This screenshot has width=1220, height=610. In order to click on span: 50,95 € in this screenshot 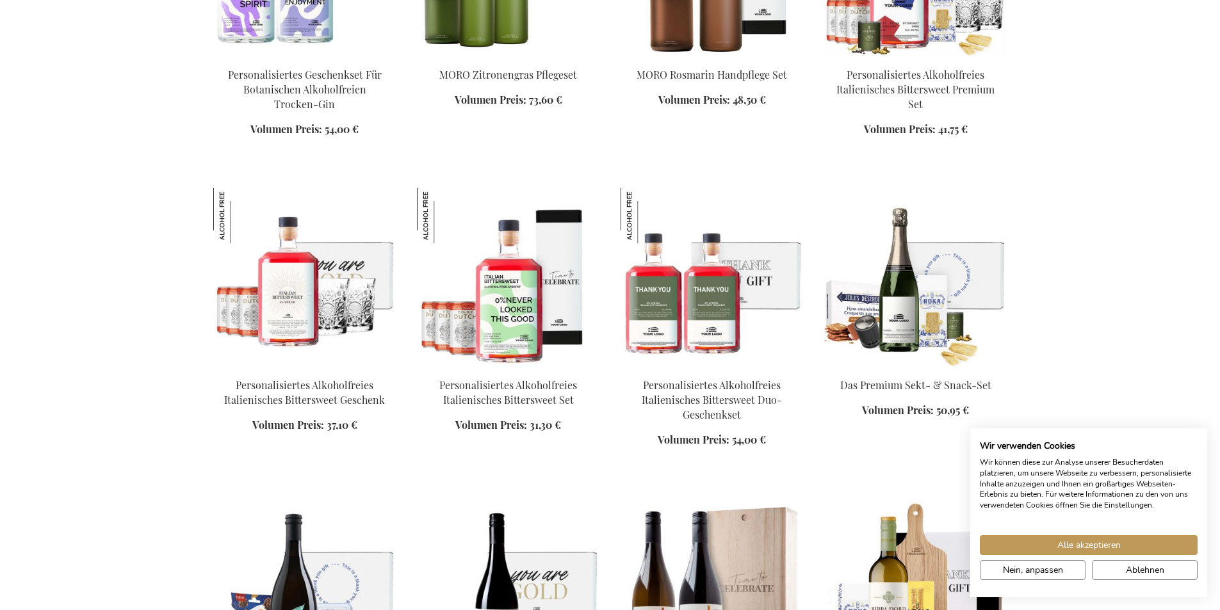, I will do `click(952, 410)`.